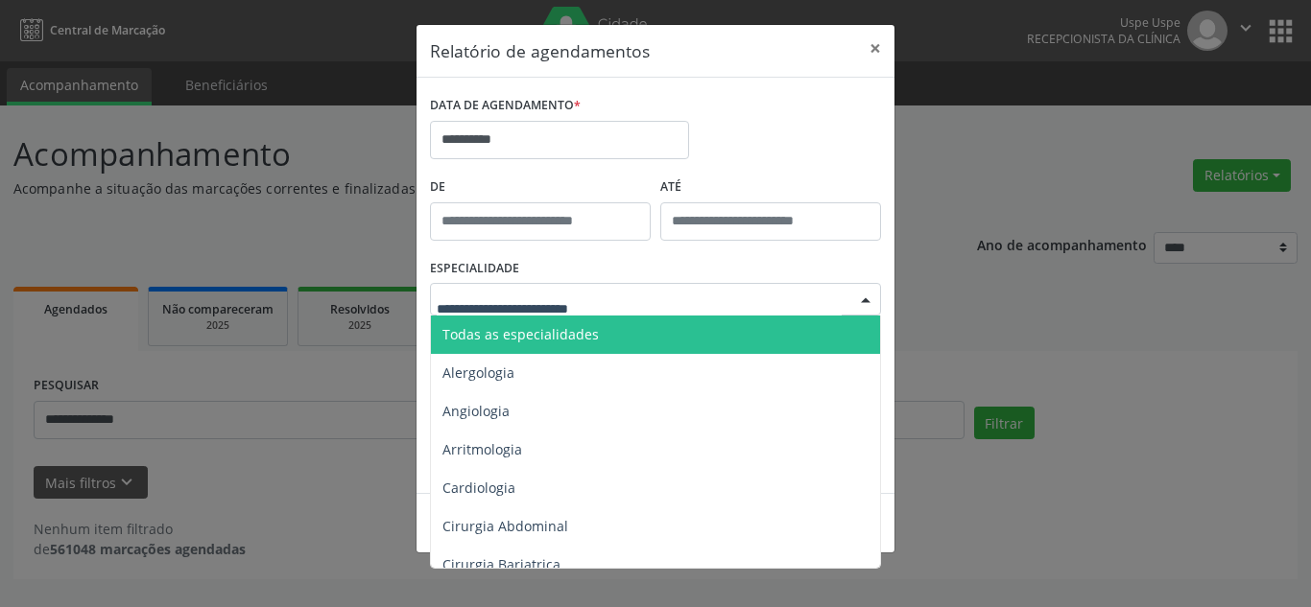 Image resolution: width=1311 pixels, height=607 pixels. I want to click on span: Cirurgia Bariatrica, so click(501, 564).